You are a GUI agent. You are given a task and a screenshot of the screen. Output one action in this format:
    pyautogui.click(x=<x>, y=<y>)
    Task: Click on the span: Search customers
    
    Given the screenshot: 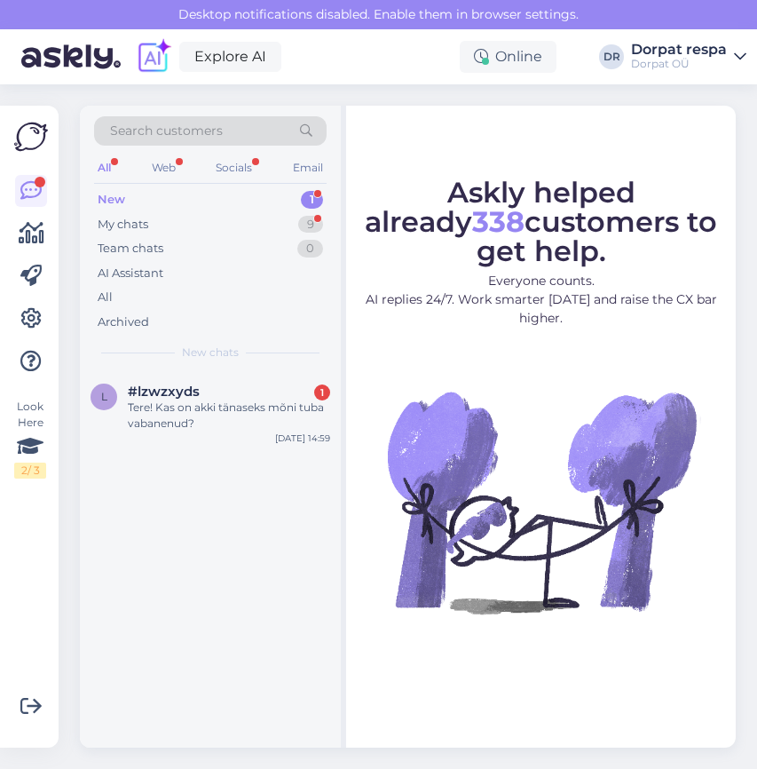 What is the action you would take?
    pyautogui.click(x=166, y=130)
    